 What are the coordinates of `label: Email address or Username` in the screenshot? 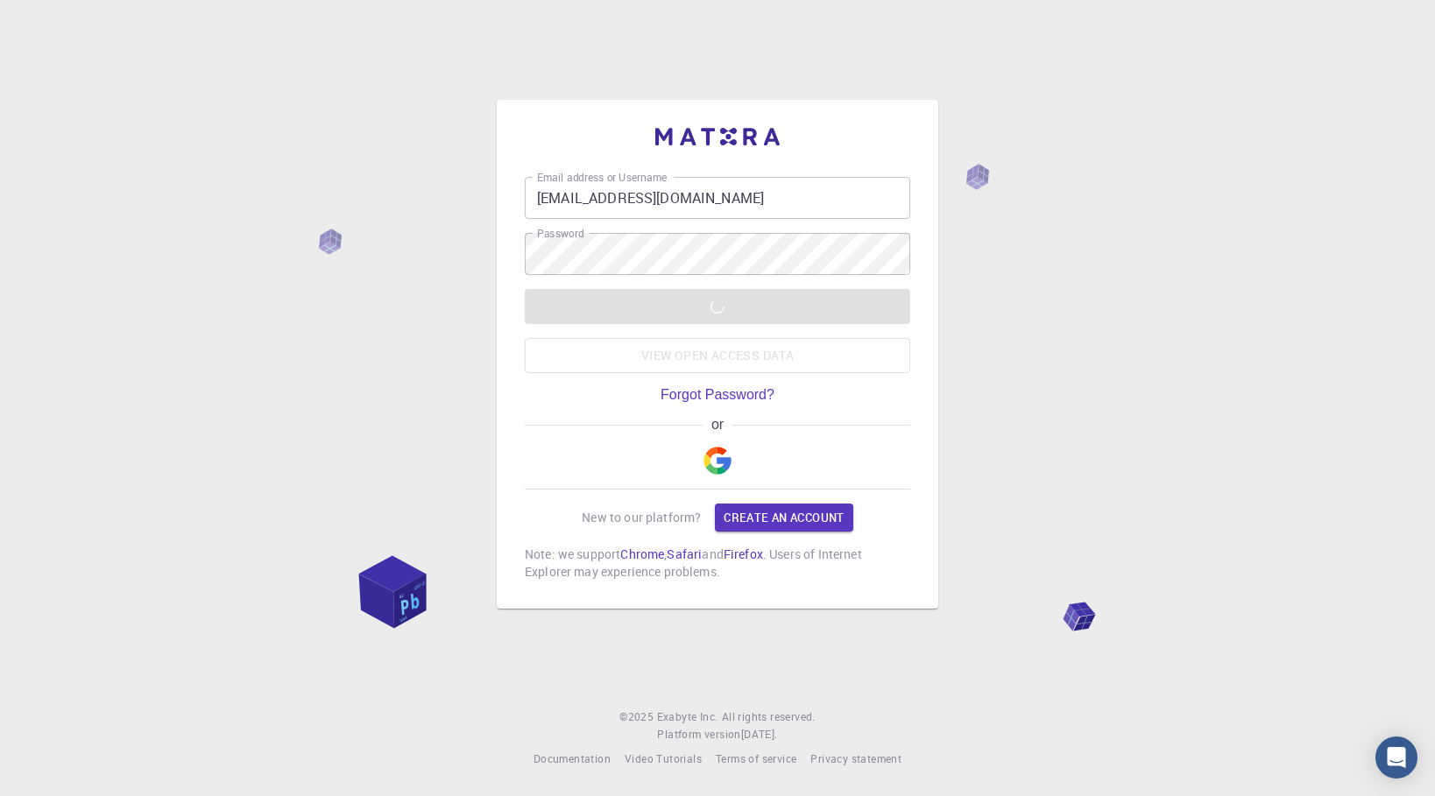 It's located at (602, 177).